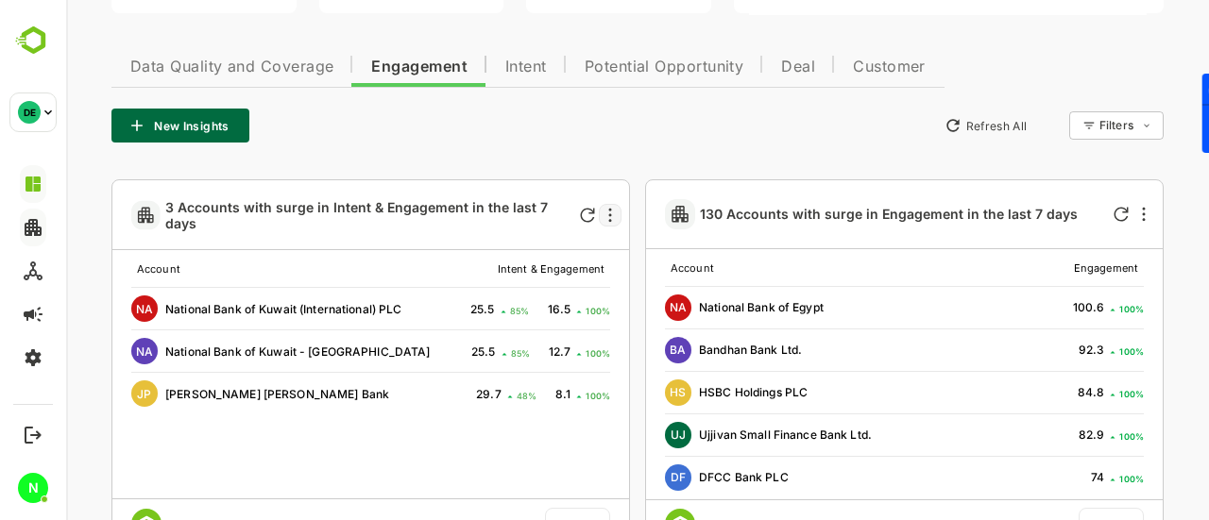 The width and height of the screenshot is (1209, 520). Describe the element at coordinates (1027, 349) in the screenshot. I see `div: 92.3` at that location.